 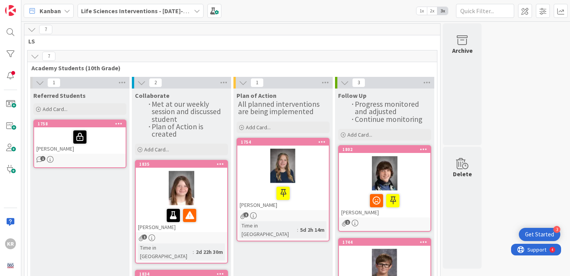 I want to click on div: 4, so click(x=41, y=6).